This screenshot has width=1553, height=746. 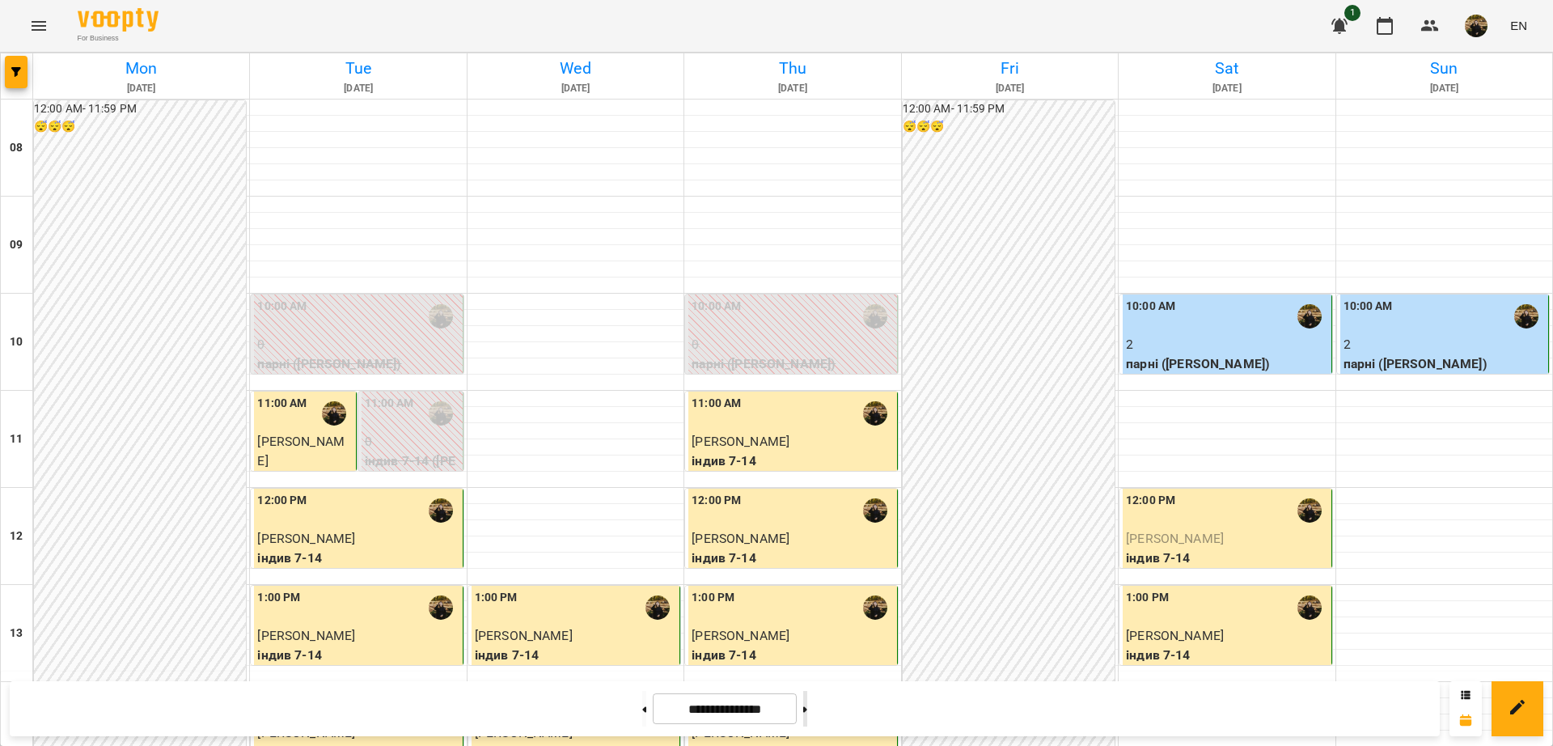 What do you see at coordinates (118, 19) in the screenshot?
I see `img: Voopty Logo` at bounding box center [118, 19].